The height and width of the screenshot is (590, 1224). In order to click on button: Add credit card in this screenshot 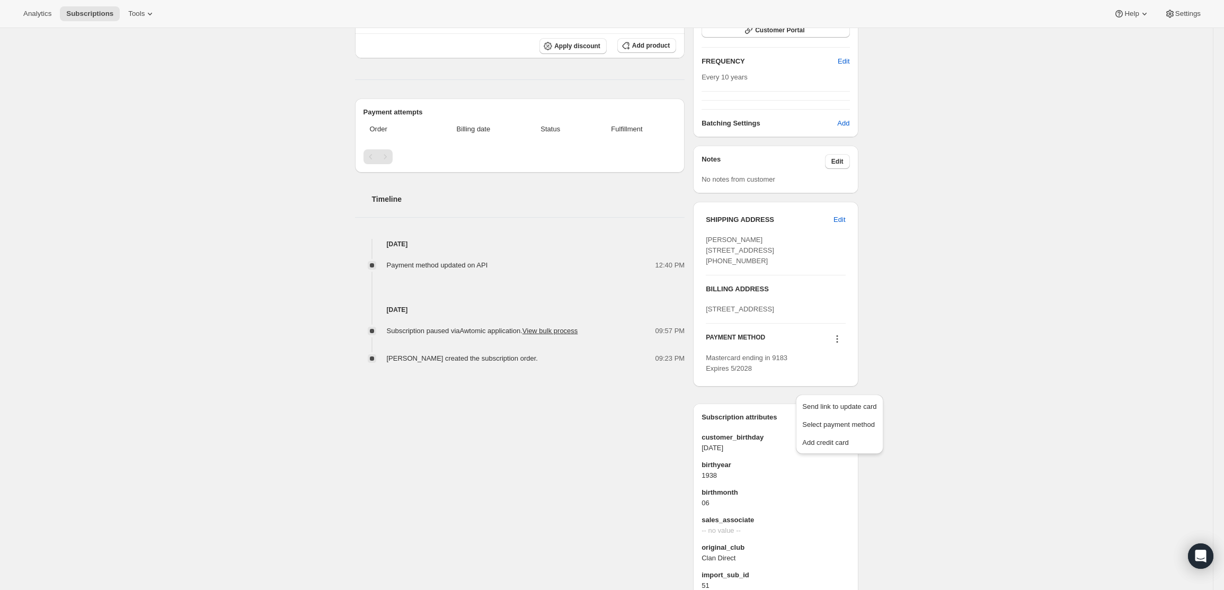, I will do `click(839, 442)`.